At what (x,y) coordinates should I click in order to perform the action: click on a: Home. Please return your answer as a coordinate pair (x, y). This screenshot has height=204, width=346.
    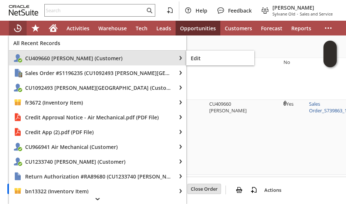
    Looking at the image, I should click on (53, 28).